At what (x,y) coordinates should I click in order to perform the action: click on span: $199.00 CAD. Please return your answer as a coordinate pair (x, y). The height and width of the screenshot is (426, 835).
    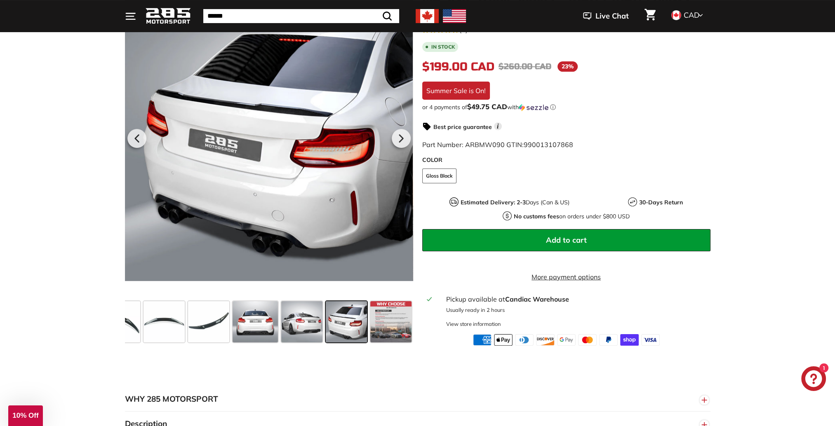
    Looking at the image, I should click on (458, 66).